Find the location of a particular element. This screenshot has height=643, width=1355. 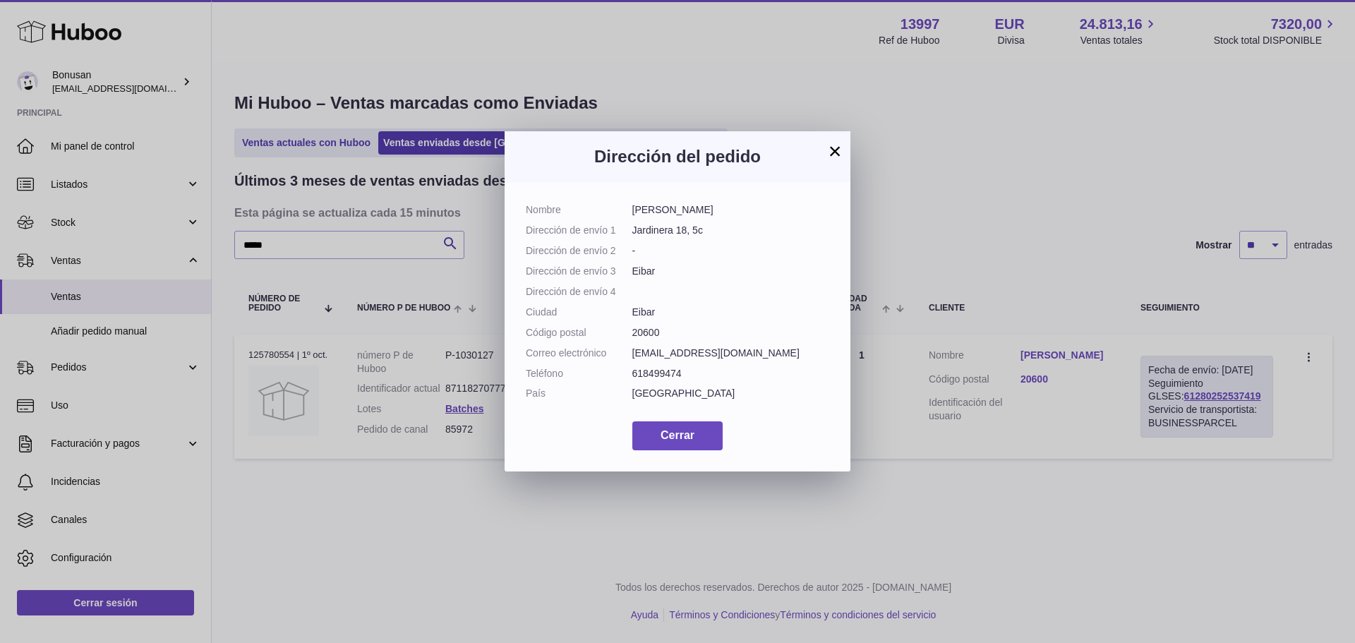

dt: Dirección de envío 1 is located at coordinates (579, 230).